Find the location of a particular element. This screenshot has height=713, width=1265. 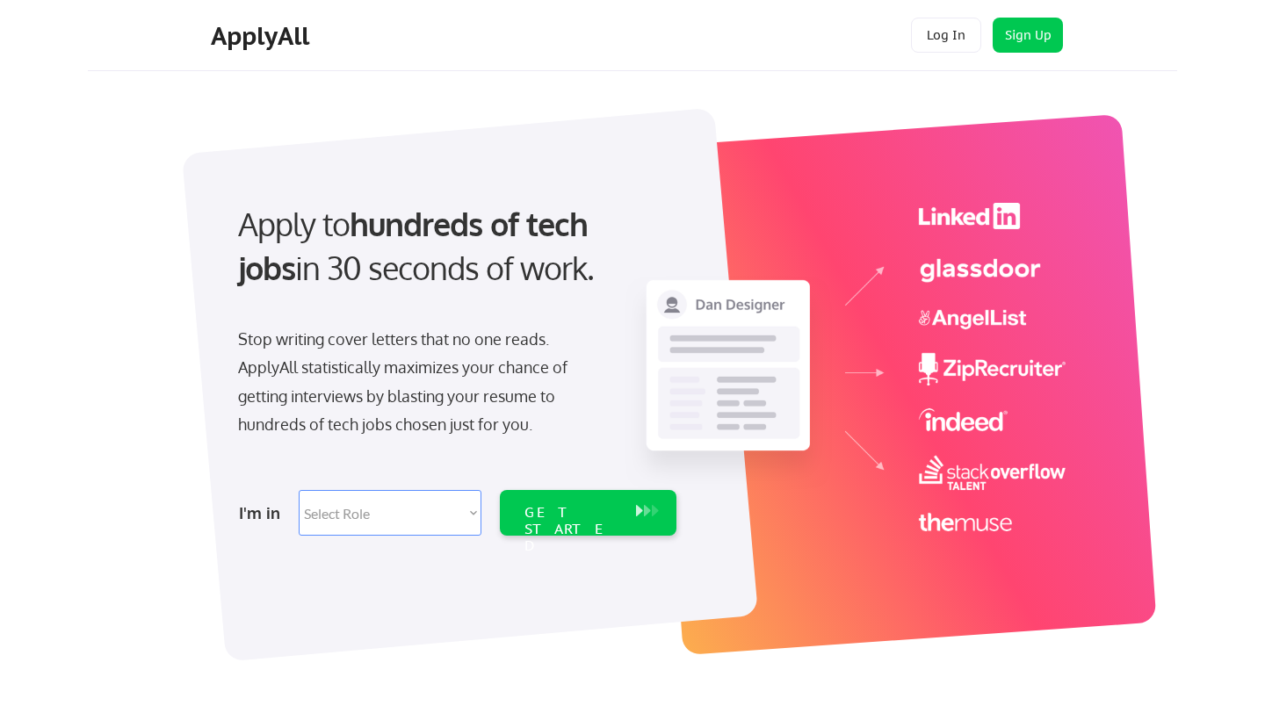

button: Sign Up is located at coordinates (1028, 35).